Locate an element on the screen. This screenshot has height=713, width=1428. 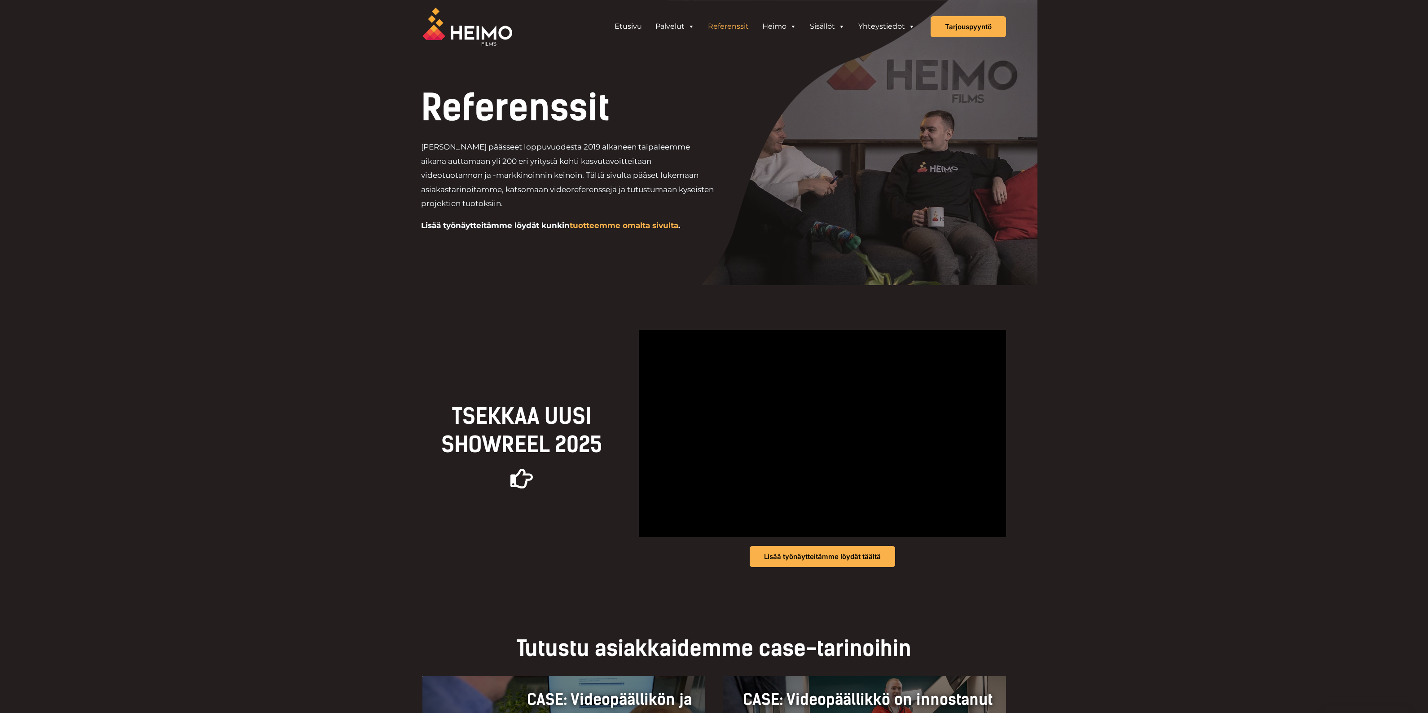
img: Heimo Filmsin logo is located at coordinates (467, 26).